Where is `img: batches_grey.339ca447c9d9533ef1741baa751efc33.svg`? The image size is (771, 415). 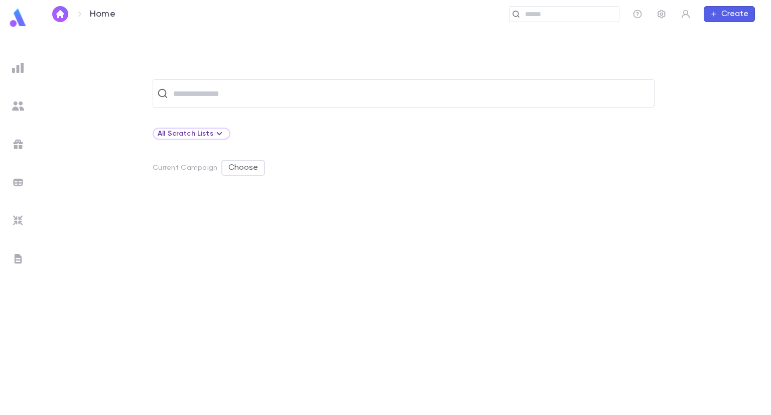 img: batches_grey.339ca447c9d9533ef1741baa751efc33.svg is located at coordinates (18, 182).